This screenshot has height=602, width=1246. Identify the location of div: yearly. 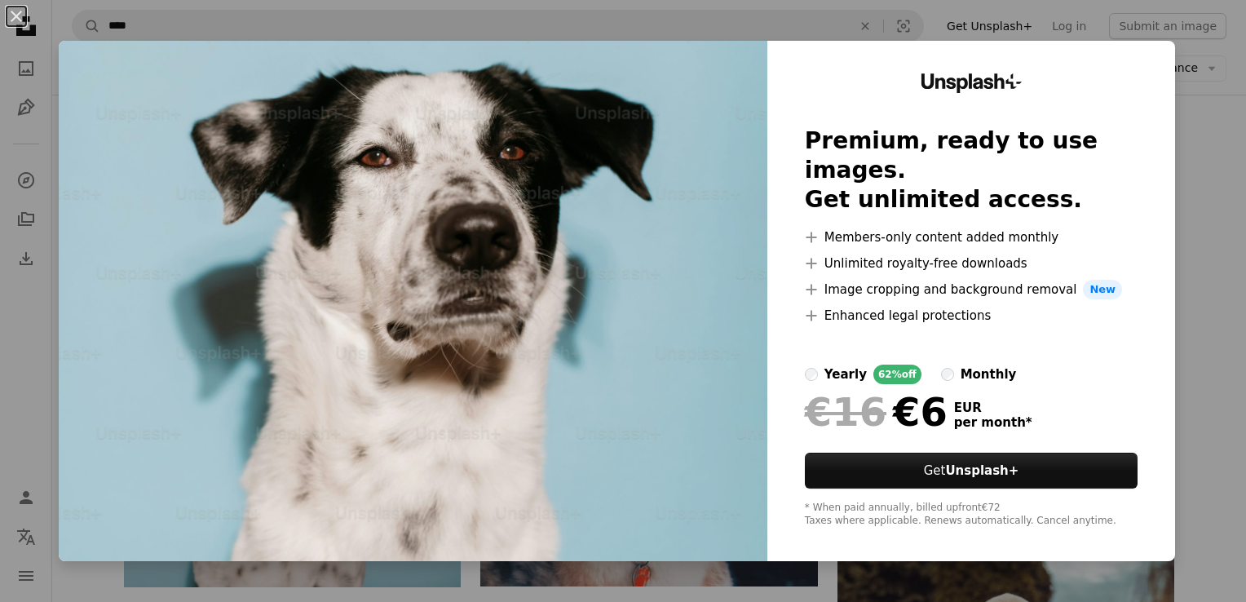
(846, 374).